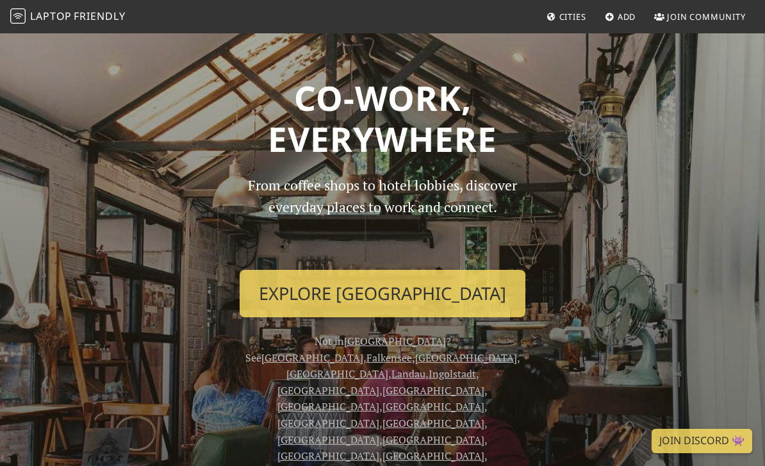  What do you see at coordinates (383, 118) in the screenshot?
I see `h1: Co-work, Everywhere` at bounding box center [383, 118].